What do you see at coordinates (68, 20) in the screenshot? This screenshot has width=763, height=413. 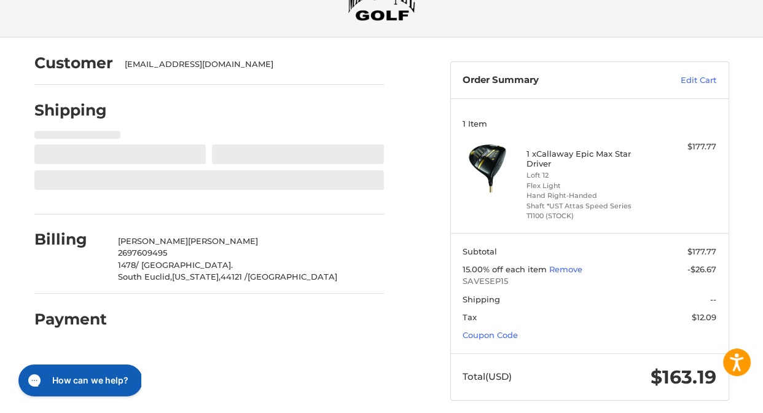 I see `button: Gorgias live chat` at bounding box center [68, 20].